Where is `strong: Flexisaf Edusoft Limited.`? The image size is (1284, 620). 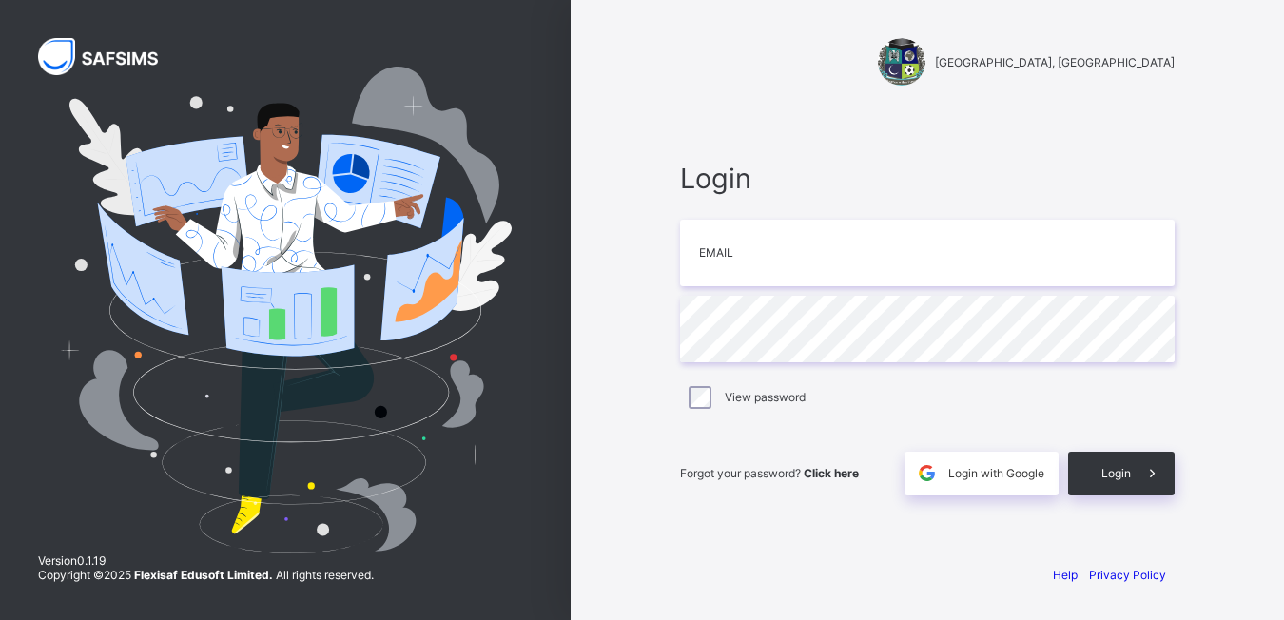
strong: Flexisaf Edusoft Limited. is located at coordinates (204, 574).